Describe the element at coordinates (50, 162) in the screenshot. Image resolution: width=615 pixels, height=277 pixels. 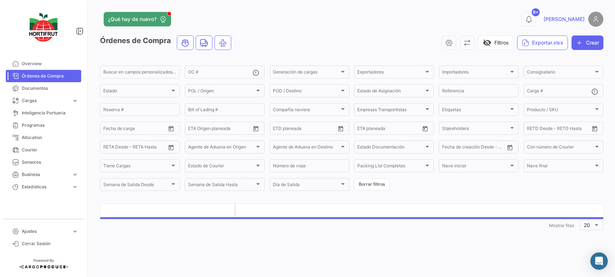
I see `span: Sensores` at that location.